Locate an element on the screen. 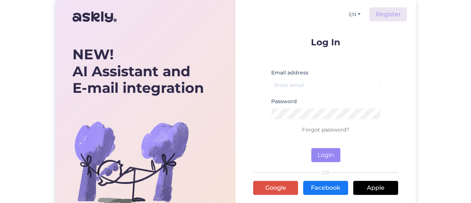 The width and height of the screenshot is (471, 203). p: Log In is located at coordinates (326, 42).